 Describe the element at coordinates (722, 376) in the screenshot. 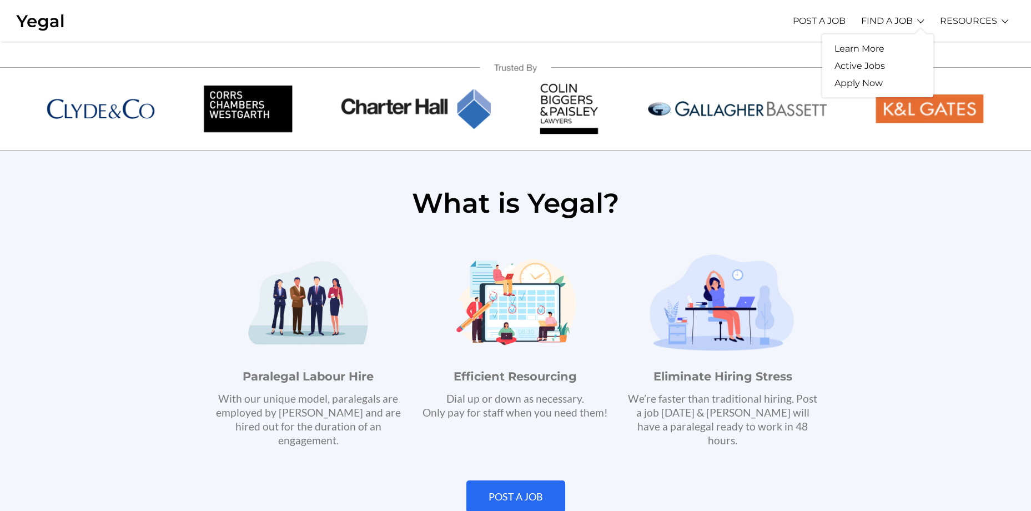

I see `h4: Eliminate Hiring Stress` at that location.